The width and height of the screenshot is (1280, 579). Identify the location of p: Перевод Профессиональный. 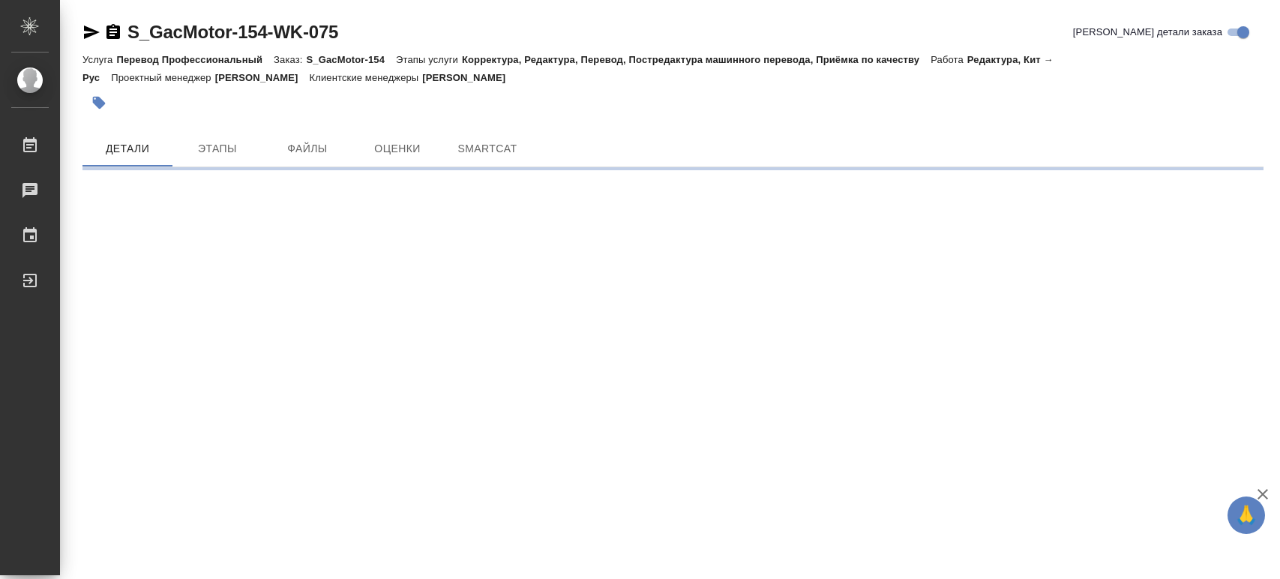
(195, 59).